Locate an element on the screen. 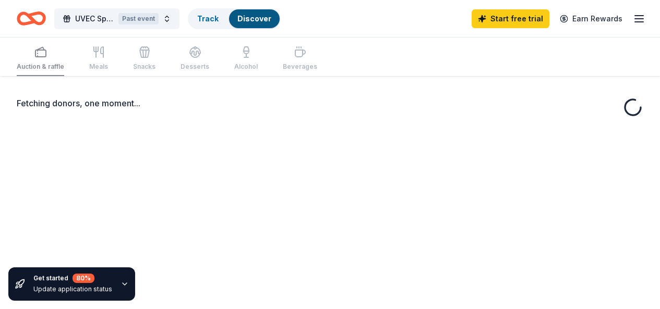  a: Home is located at coordinates (31, 18).